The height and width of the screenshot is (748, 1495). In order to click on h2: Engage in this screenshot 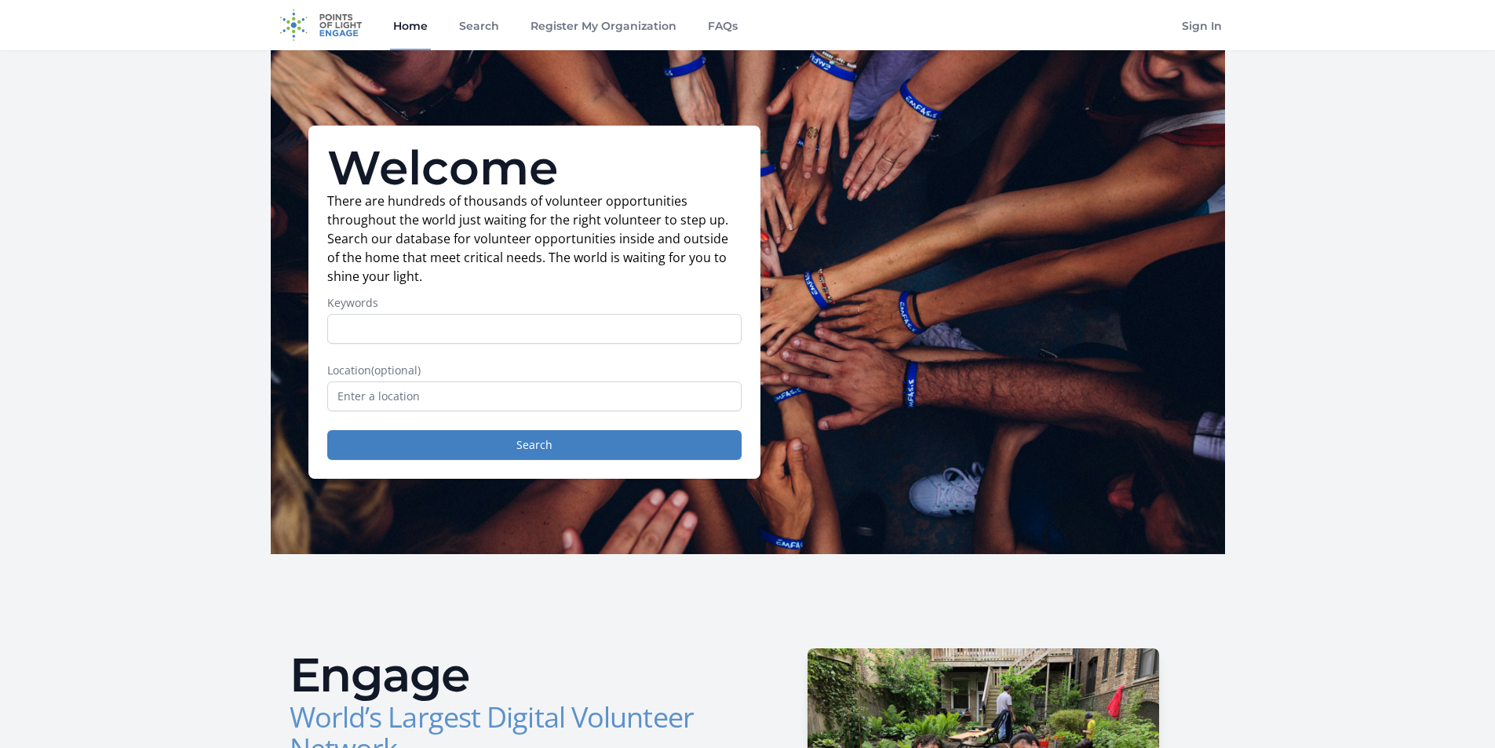, I will do `click(513, 675)`.